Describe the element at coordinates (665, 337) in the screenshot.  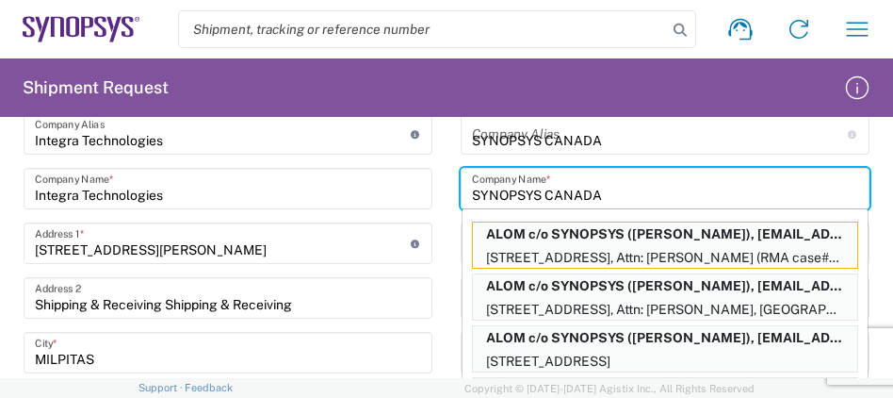
I see `p: ALOM c/o SYNOPSYS (Nirali Trivedi), synopsyssupport@alom.com` at that location.